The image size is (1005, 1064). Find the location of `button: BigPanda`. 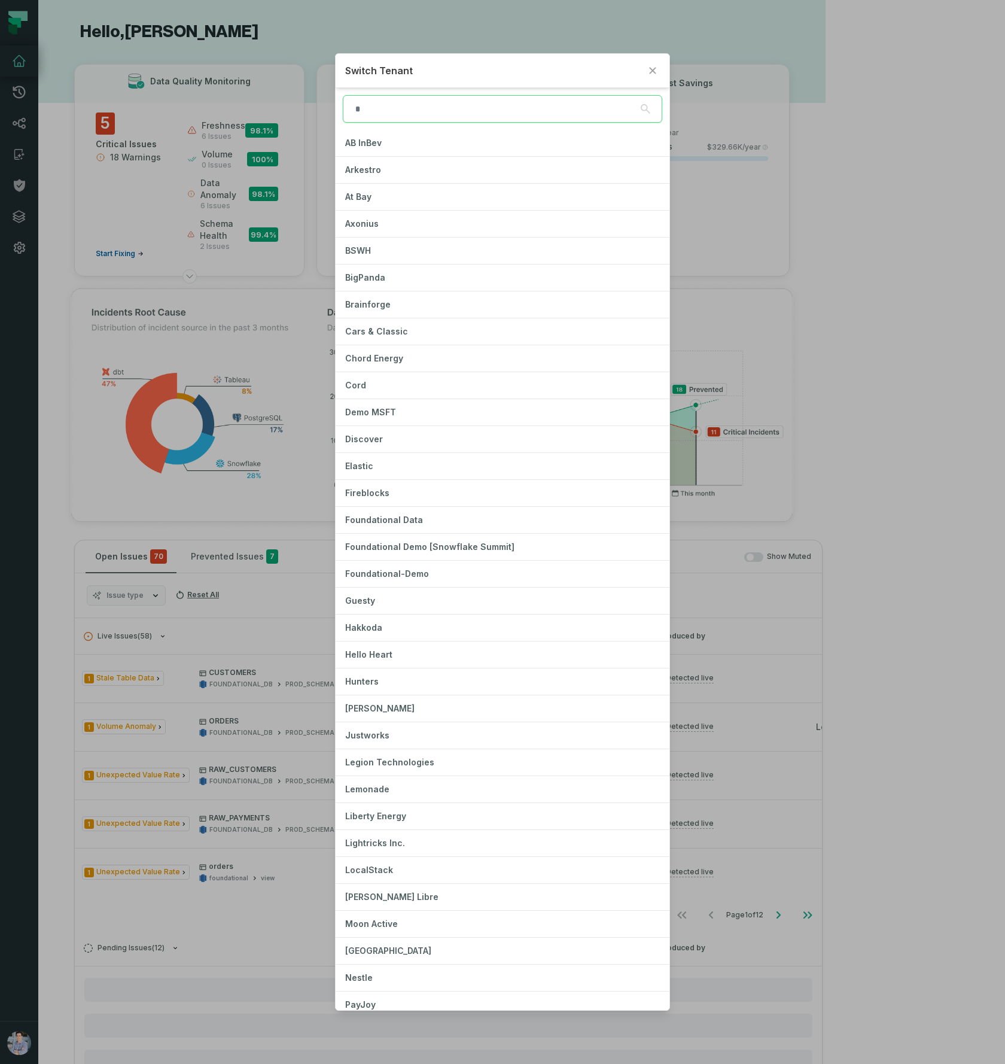

button: BigPanda is located at coordinates (503, 278).